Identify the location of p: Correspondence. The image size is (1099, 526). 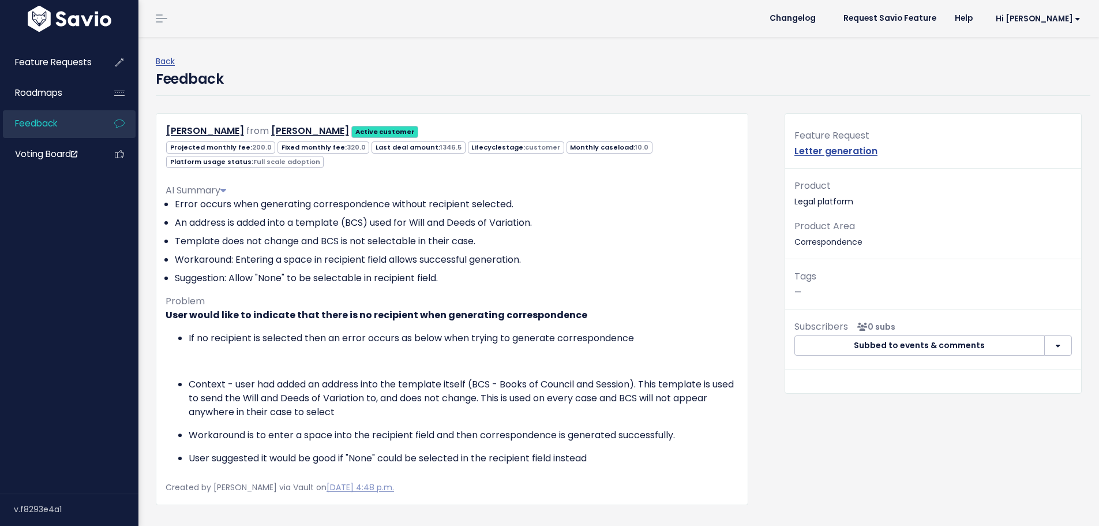
(933, 234).